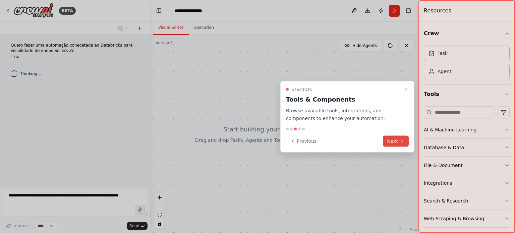  I want to click on span: Step 3 of 5, so click(302, 90).